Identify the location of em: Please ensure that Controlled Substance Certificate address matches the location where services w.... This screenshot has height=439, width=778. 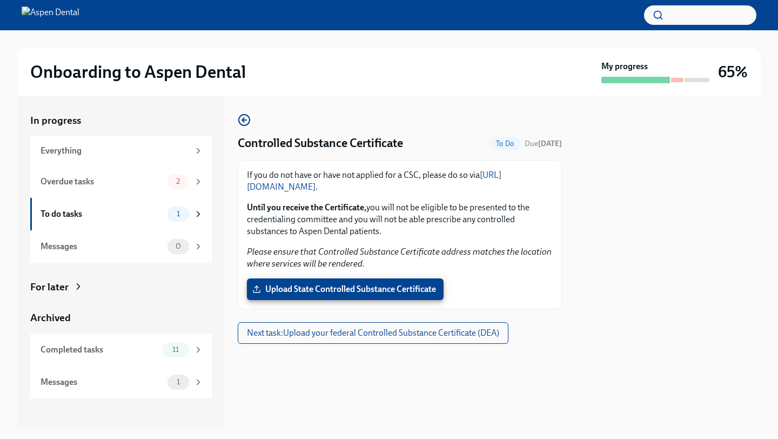
(399, 257).